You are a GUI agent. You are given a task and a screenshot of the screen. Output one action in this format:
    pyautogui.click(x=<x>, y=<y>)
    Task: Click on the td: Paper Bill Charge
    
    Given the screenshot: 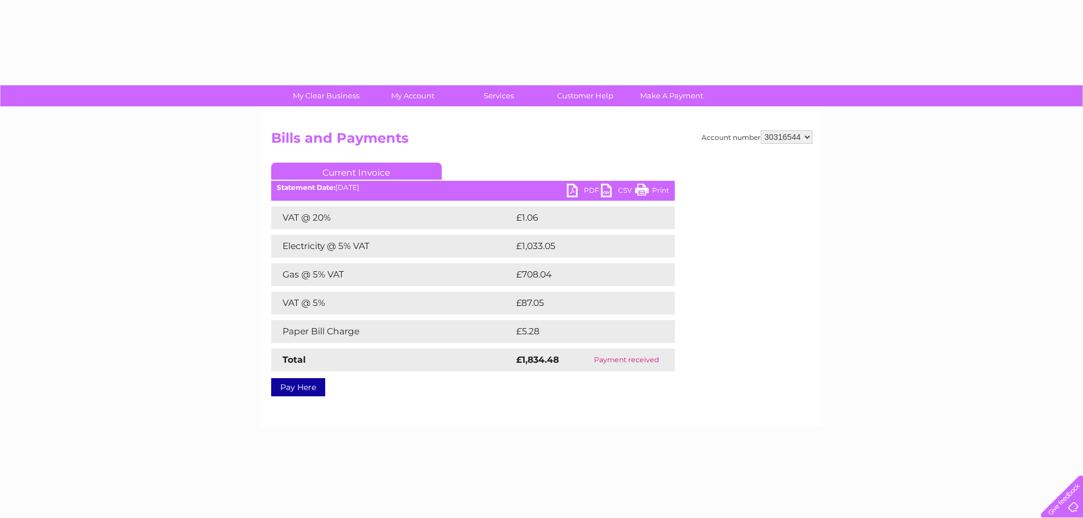 What is the action you would take?
    pyautogui.click(x=392, y=332)
    